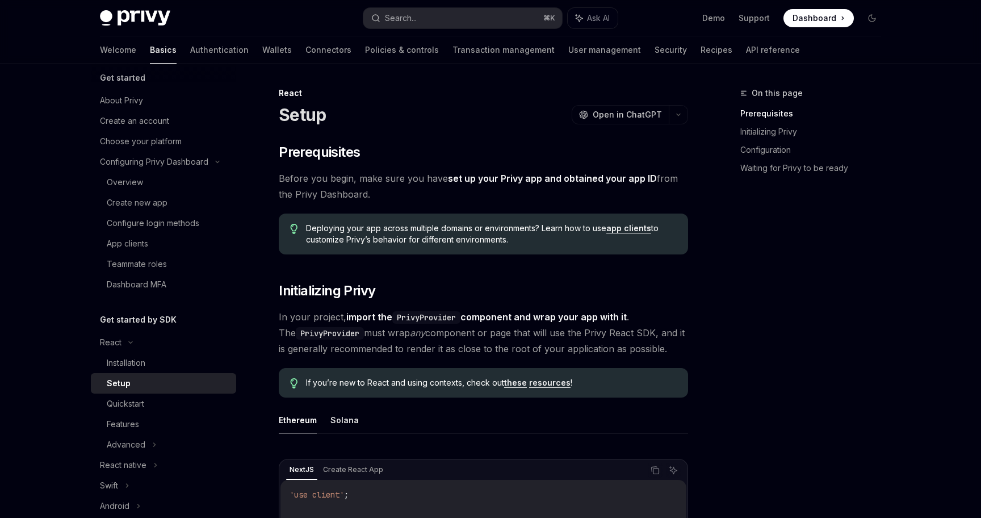 The width and height of the screenshot is (981, 518). I want to click on a: set up your Privy app and obtained your app ID, so click(553, 178).